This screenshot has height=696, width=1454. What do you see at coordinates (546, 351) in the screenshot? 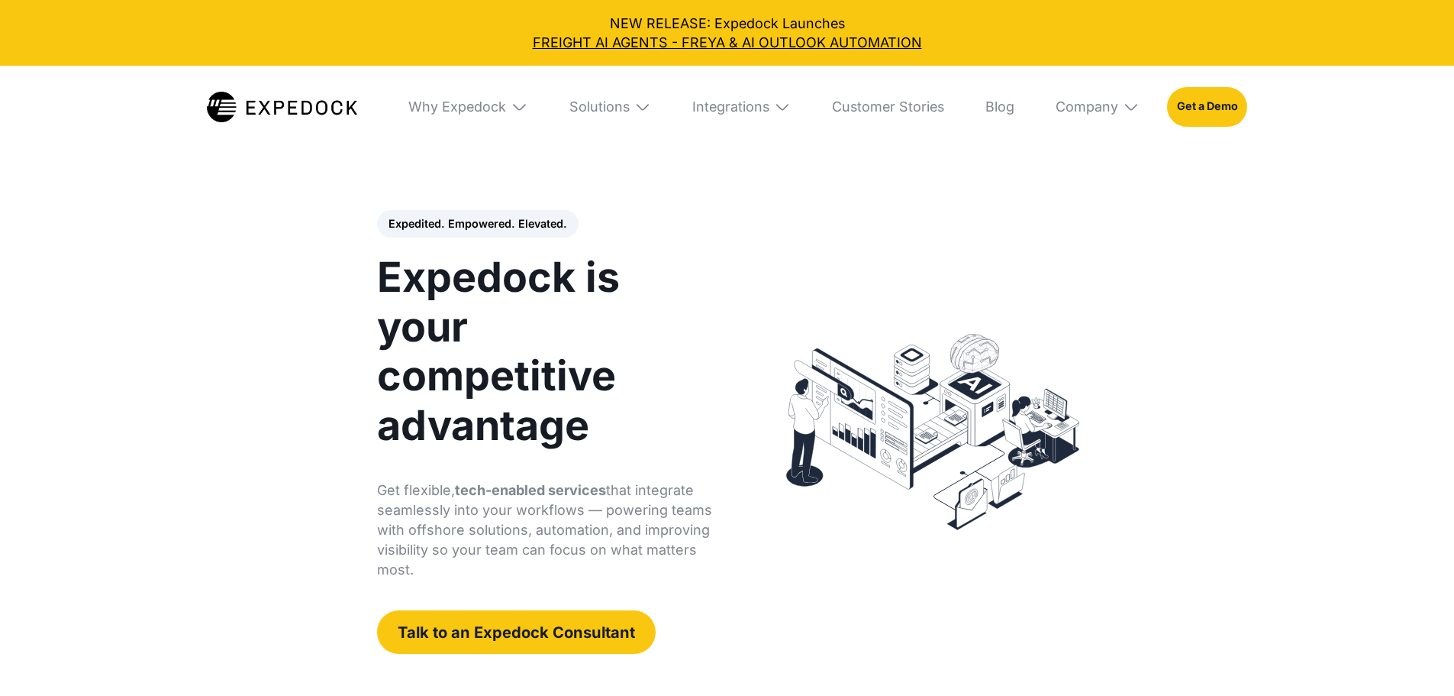
I see `h1: Expedock is your competitive advantage` at bounding box center [546, 351].